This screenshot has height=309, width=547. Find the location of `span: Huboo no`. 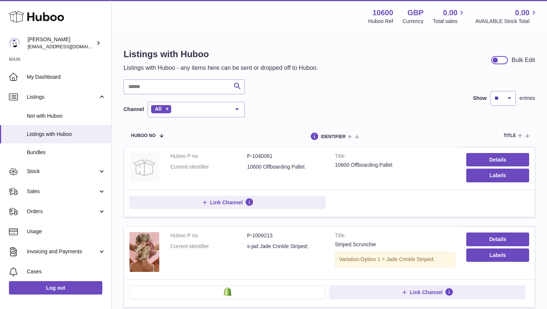

span: Huboo no is located at coordinates (143, 136).